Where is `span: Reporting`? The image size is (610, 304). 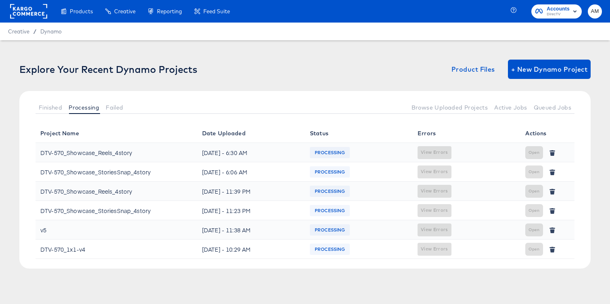 span: Reporting is located at coordinates (169, 11).